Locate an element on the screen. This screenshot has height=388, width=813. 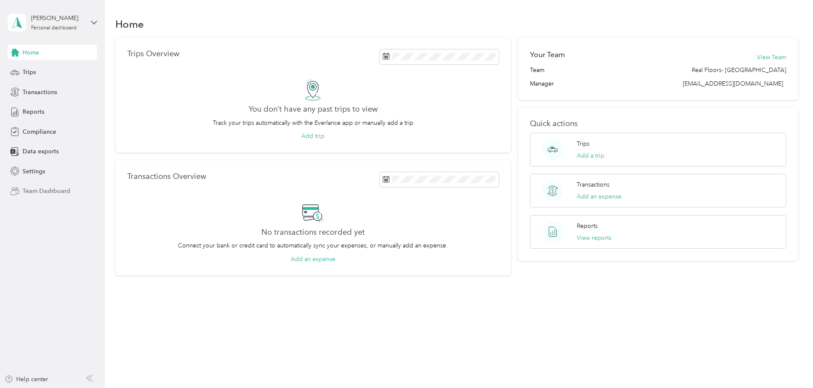
p: Trips Overview is located at coordinates (153, 54).